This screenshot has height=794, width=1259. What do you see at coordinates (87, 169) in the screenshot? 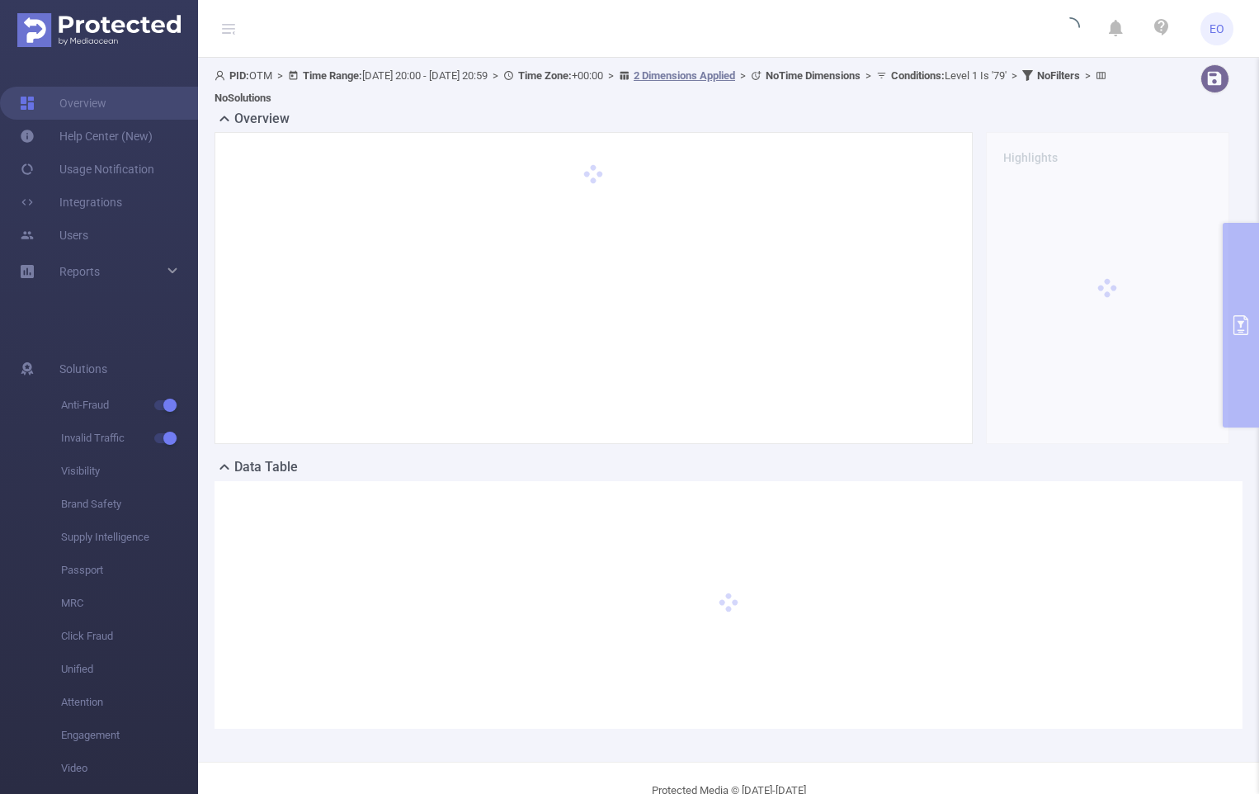
I see `a: Usage Notification` at bounding box center [87, 169].